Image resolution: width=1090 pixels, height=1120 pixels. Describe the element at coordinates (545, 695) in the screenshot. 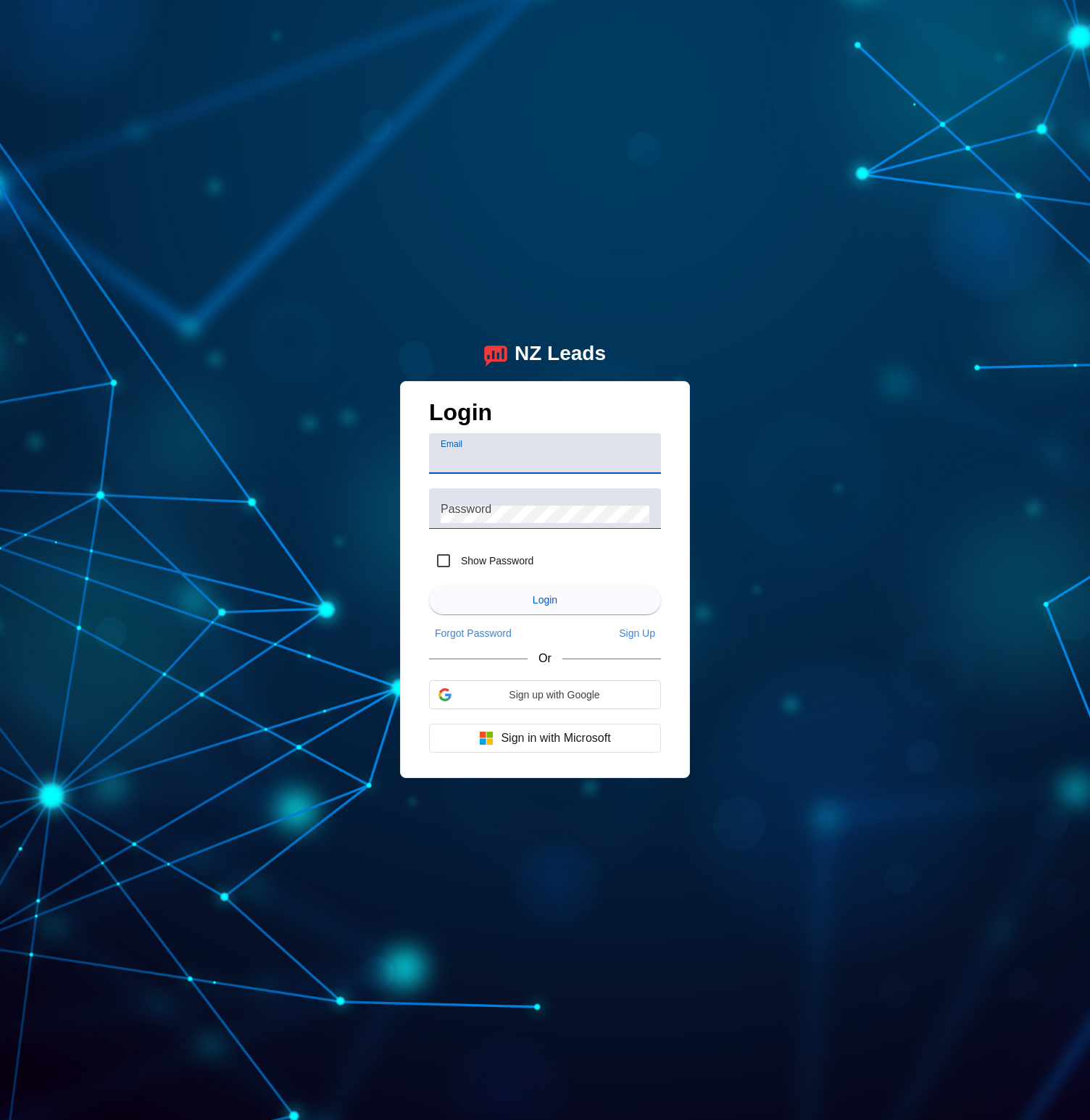

I see `div: Sign up with Google` at that location.